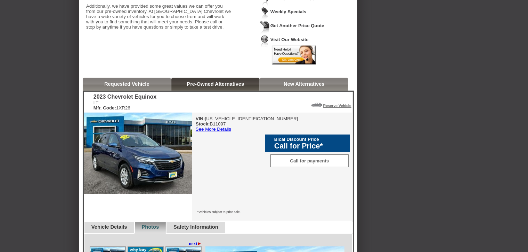 This screenshot has width=528, height=252. I want to click on a: Requested Vehicle, so click(127, 84).